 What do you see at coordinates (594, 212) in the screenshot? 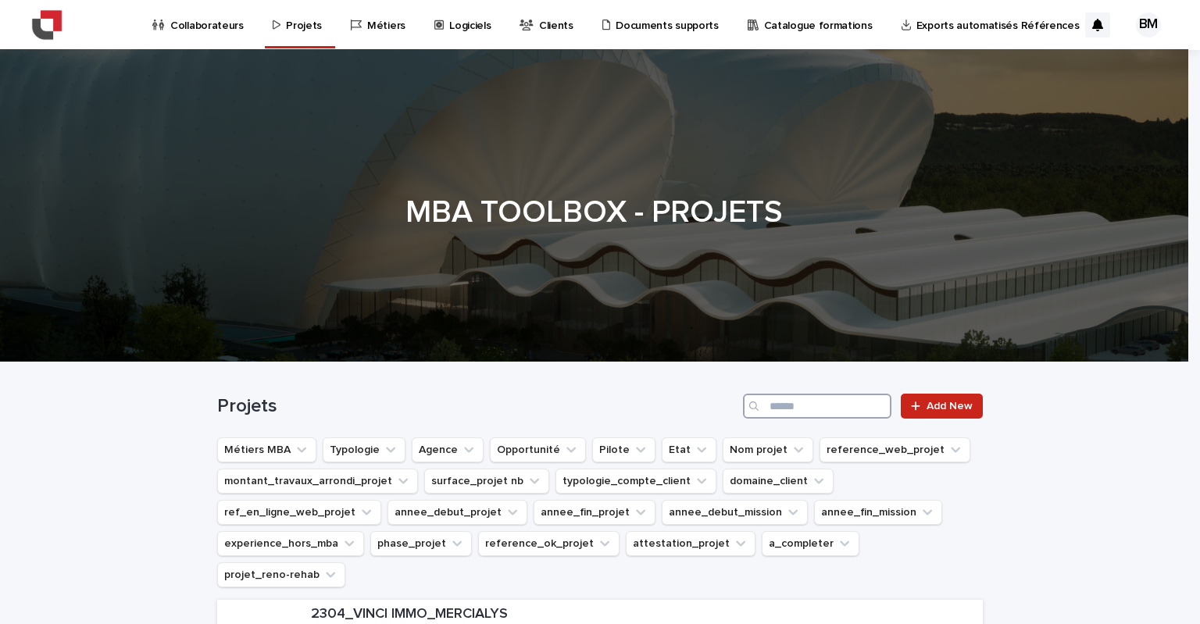
I see `h1: MBA TOOLBOX - PROJETS` at bounding box center [594, 212].